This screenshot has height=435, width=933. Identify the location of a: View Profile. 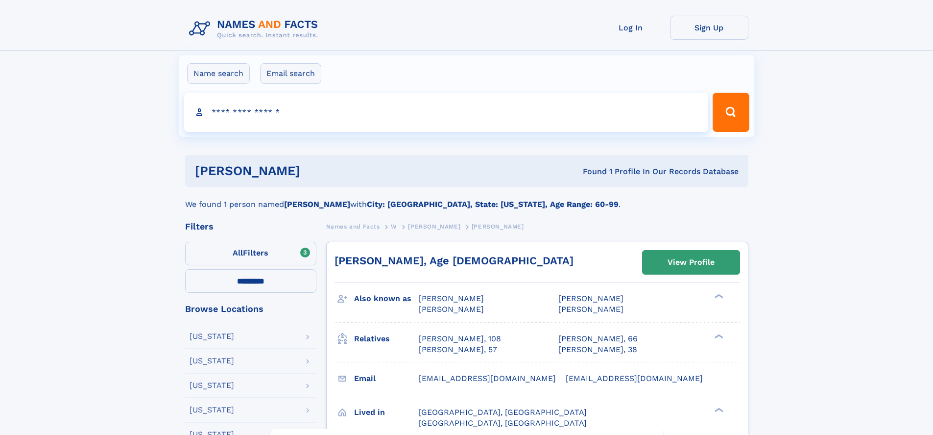
(691, 262).